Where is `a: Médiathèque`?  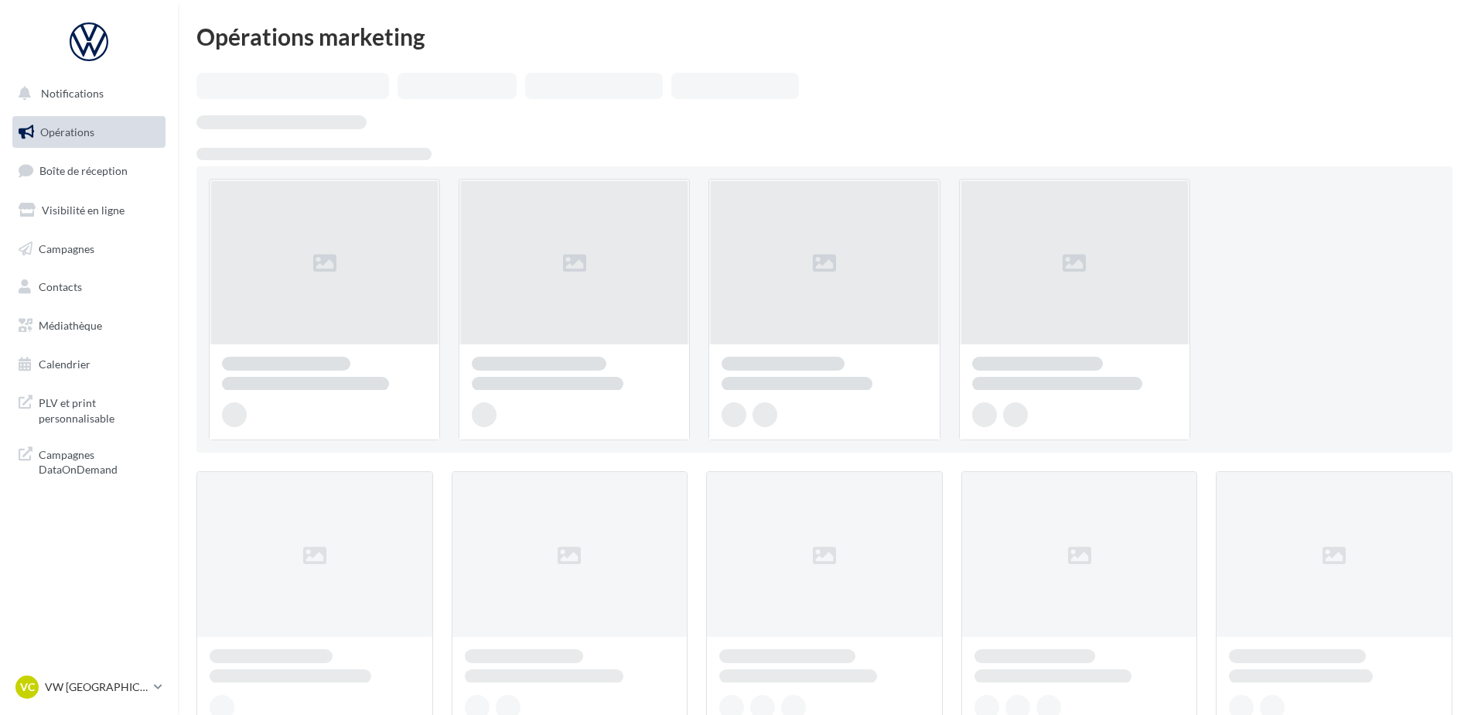
a: Médiathèque is located at coordinates (89, 326).